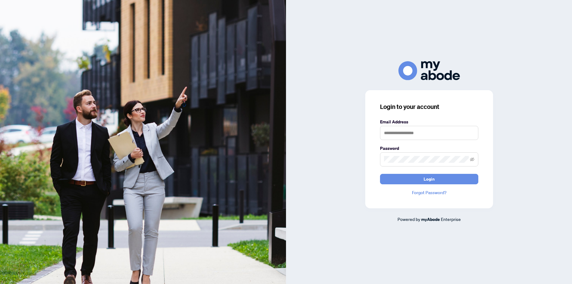  Describe the element at coordinates (429, 148) in the screenshot. I see `label: Password` at that location.